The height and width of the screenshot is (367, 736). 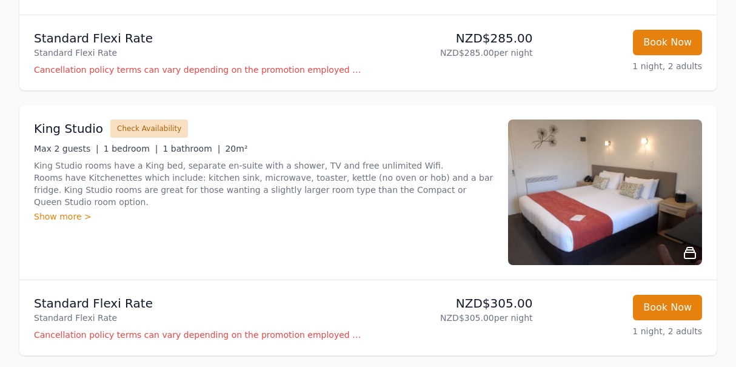 What do you see at coordinates (191, 148) in the screenshot?
I see `span: 1 bathroom |` at bounding box center [191, 148].